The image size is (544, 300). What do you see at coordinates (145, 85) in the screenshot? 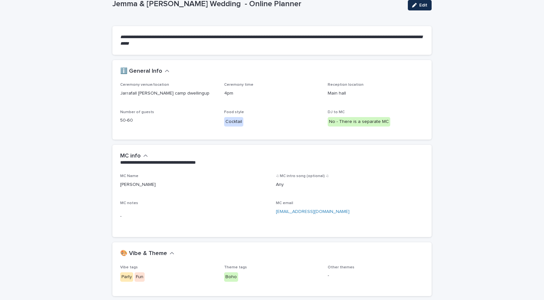
I see `span: Ceremony venue/location` at bounding box center [145, 85].